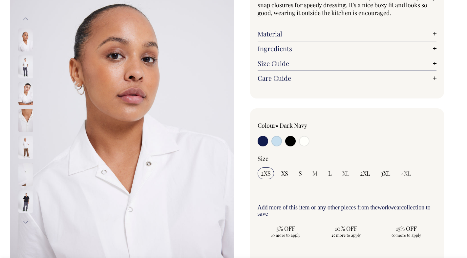 The height and width of the screenshot is (258, 467). What do you see at coordinates (346, 229) in the screenshot?
I see `span: 10% OFF` at bounding box center [346, 229].